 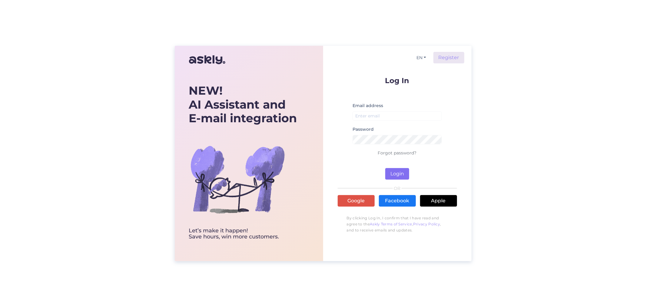 What do you see at coordinates (397, 174) in the screenshot?
I see `button: Login` at bounding box center [397, 174].